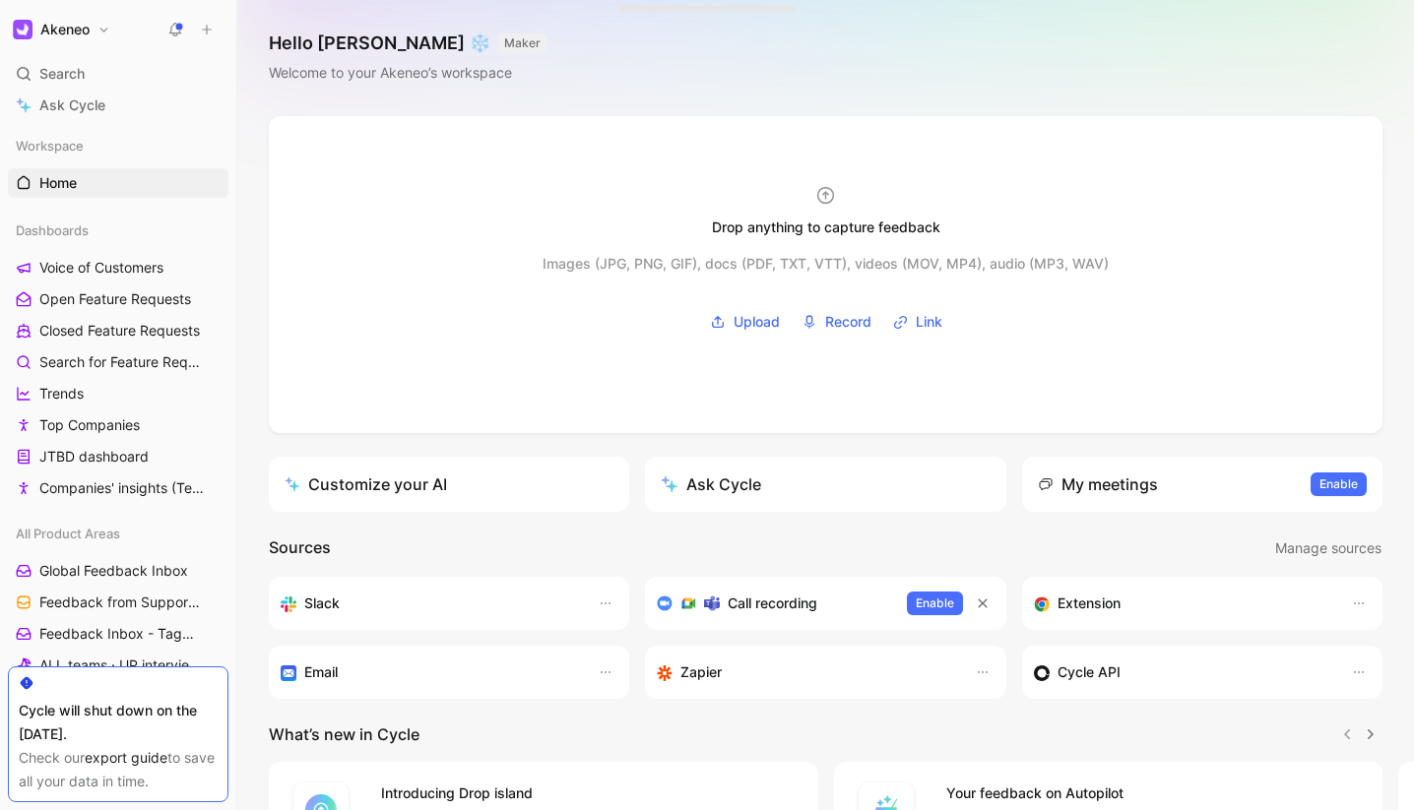 This screenshot has height=810, width=1414. Describe the element at coordinates (522, 43) in the screenshot. I see `button: MAKER` at that location.